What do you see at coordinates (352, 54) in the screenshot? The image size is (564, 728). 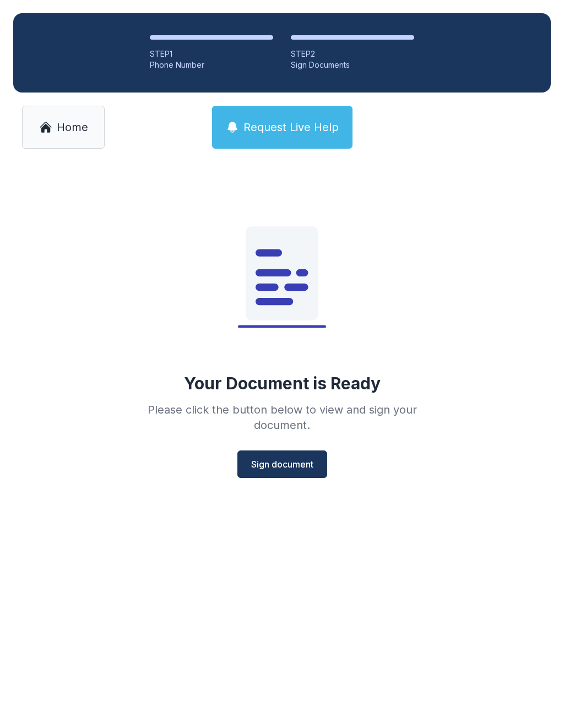 I see `div: STEP 2` at bounding box center [352, 54].